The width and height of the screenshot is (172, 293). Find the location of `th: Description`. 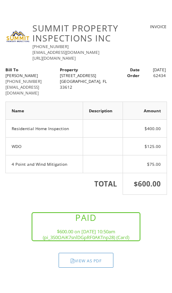

th: Description is located at coordinates (103, 110).